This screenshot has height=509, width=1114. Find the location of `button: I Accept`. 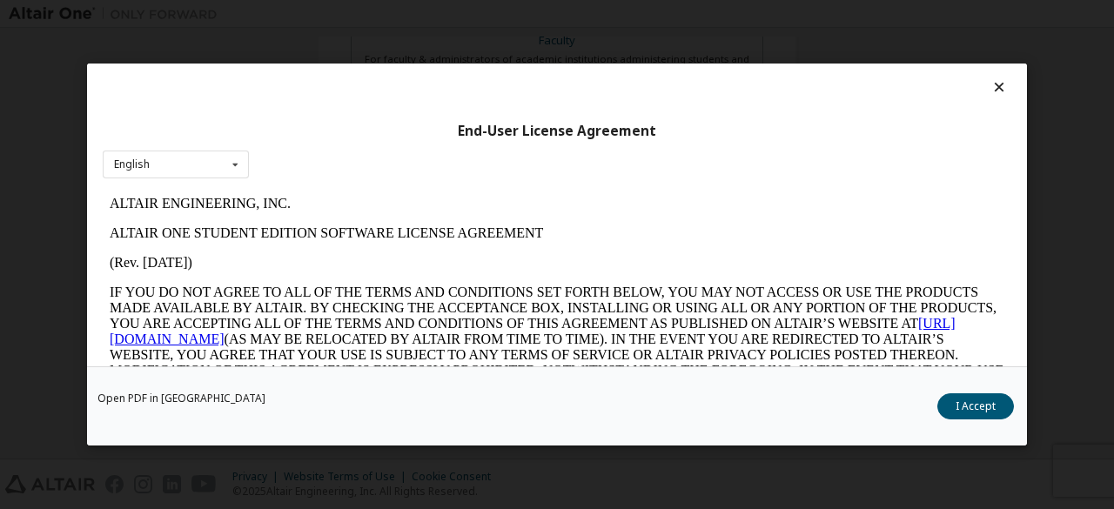

button: I Accept is located at coordinates (976, 406).